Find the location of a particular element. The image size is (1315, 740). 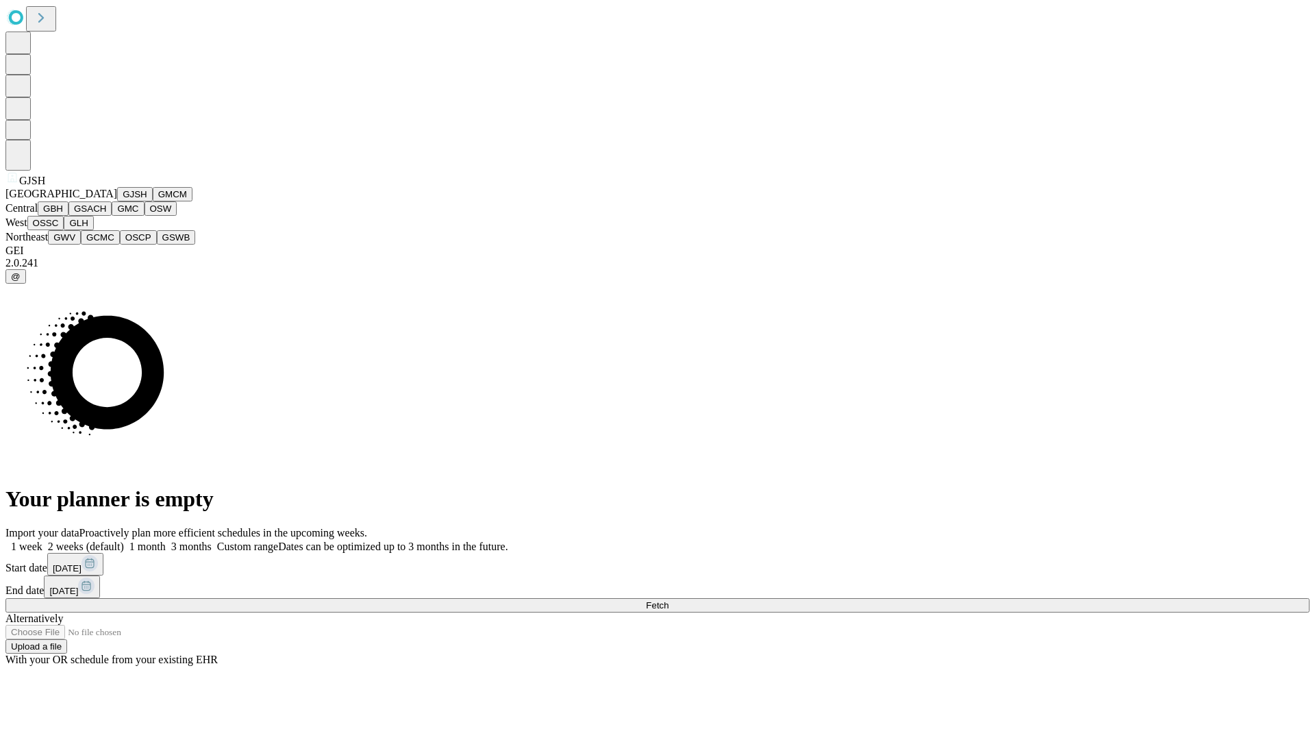

span: West is located at coordinates (16, 222).